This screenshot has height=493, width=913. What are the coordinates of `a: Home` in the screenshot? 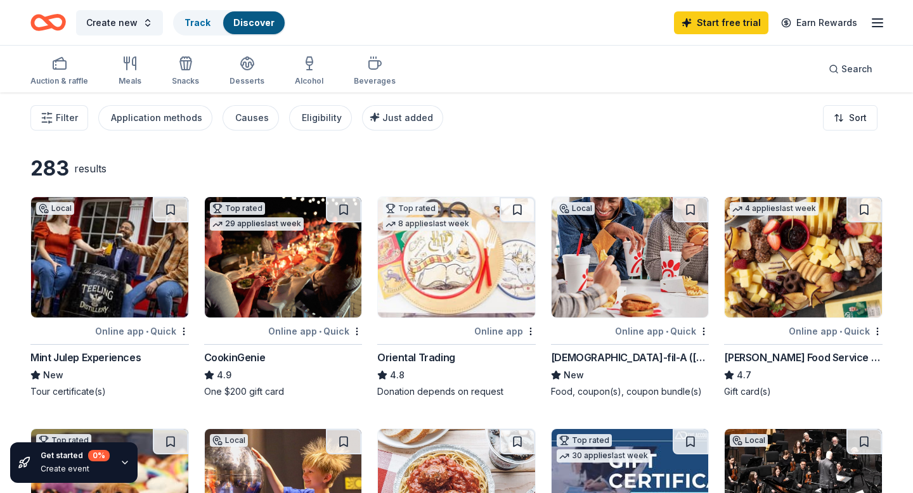 It's located at (48, 22).